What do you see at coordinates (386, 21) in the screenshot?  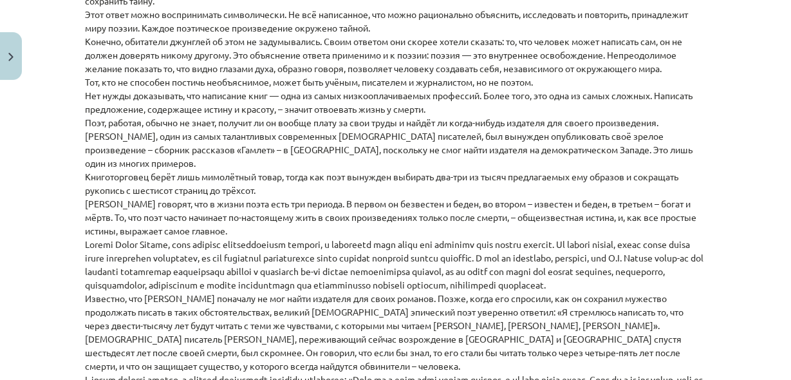 I see `font: Этот ответ можно воспринимать символически. Не всё написанное, что можно рационально объяснить, и...` at bounding box center [386, 21].